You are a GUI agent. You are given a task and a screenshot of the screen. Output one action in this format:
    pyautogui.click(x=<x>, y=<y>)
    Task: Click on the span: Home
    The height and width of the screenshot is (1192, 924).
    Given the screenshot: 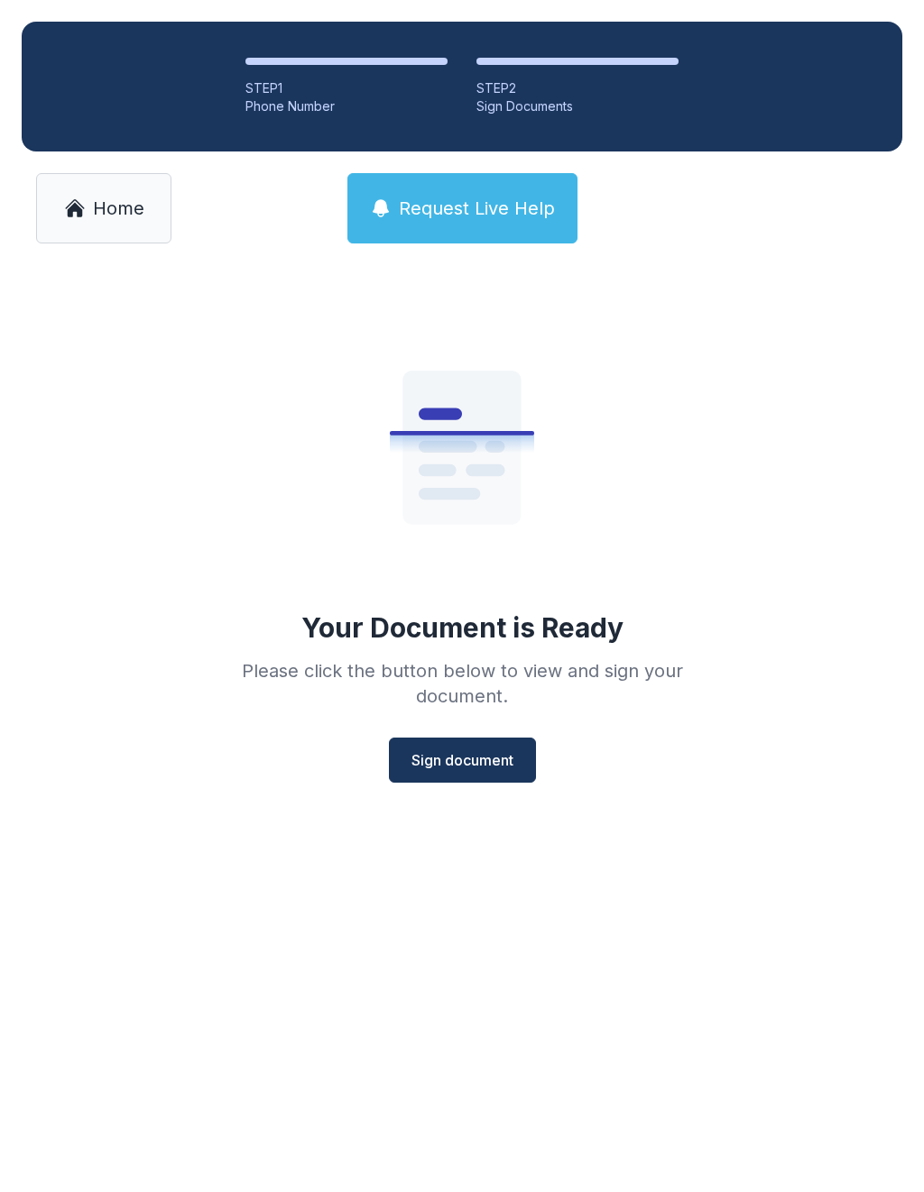 What is the action you would take?
    pyautogui.click(x=118, y=208)
    